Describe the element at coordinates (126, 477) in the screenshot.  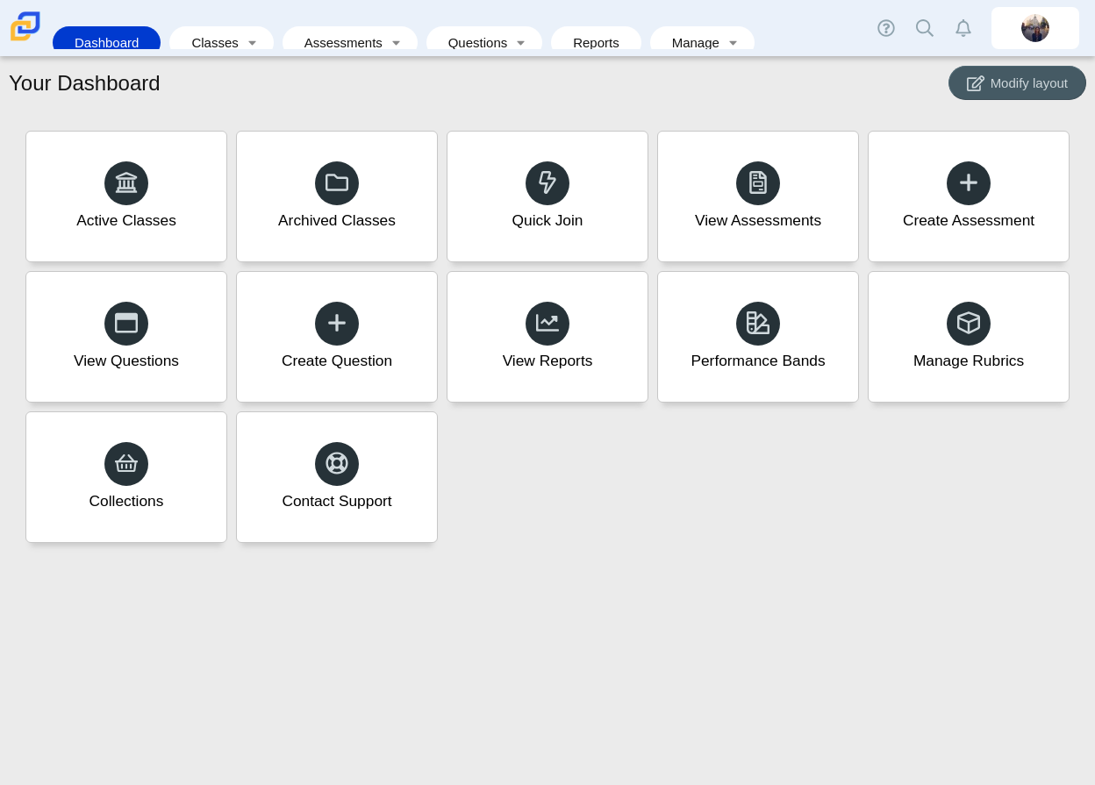
I see `a: Collections` at that location.